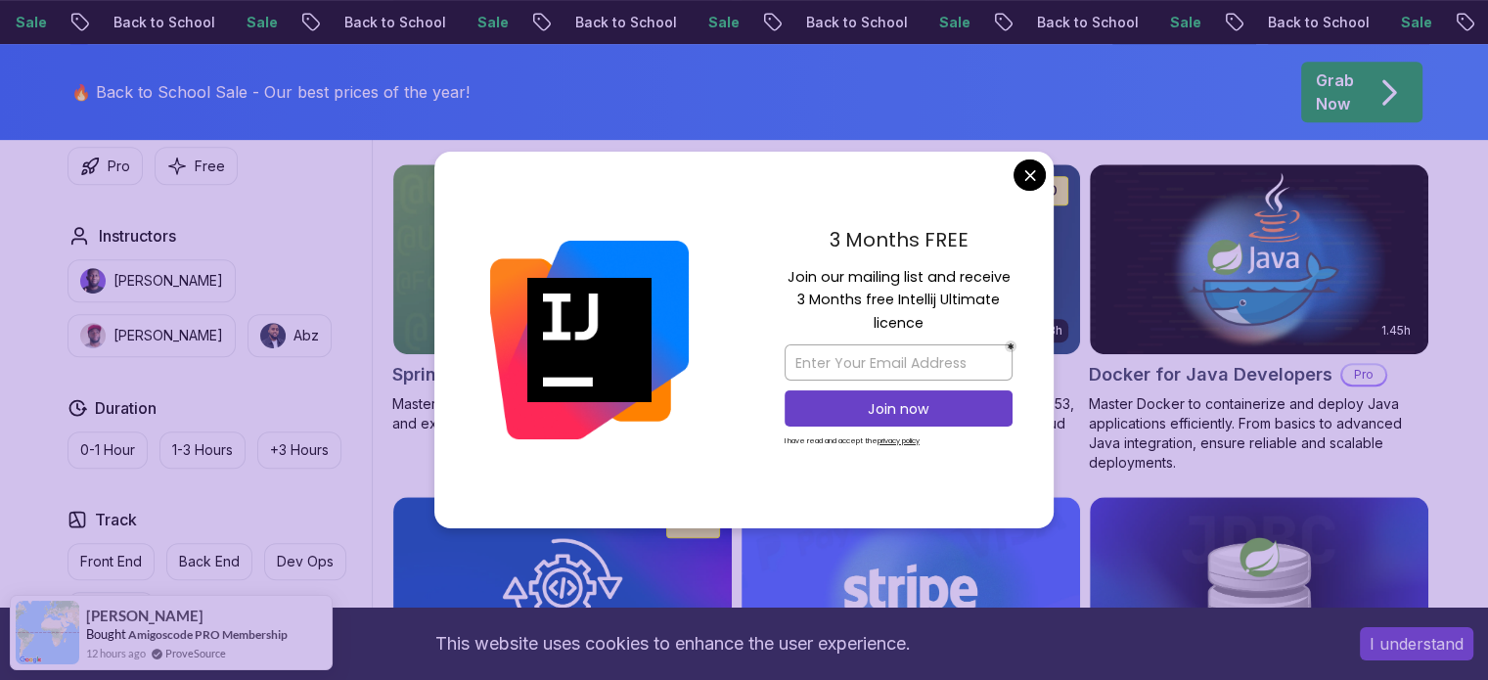 Image resolution: width=1488 pixels, height=680 pixels. Describe the element at coordinates (563, 259) in the screenshot. I see `img: Spring Data JPA card` at that location.